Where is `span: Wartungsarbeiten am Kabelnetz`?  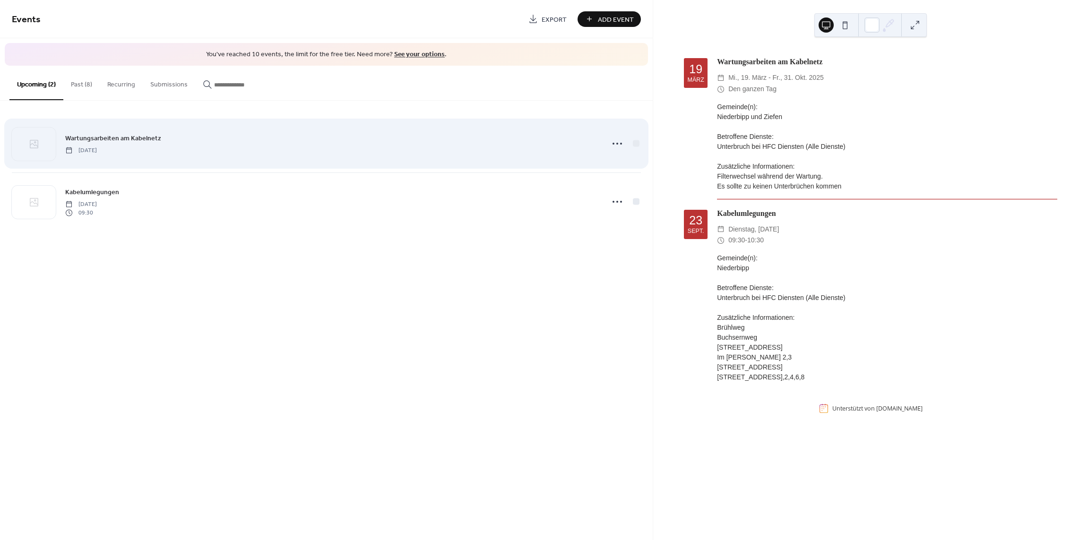 span: Wartungsarbeiten am Kabelnetz is located at coordinates (113, 138).